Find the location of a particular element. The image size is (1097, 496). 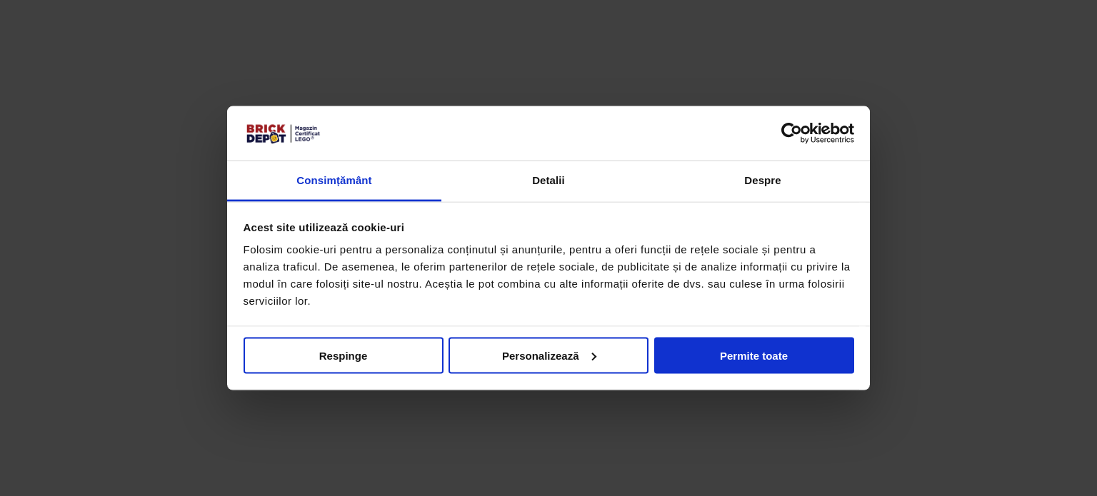

button: Permite toate is located at coordinates (754, 355).